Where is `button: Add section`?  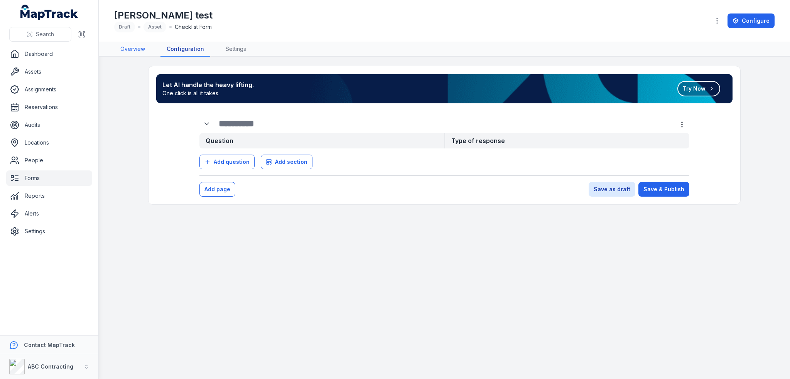
button: Add section is located at coordinates (287, 162).